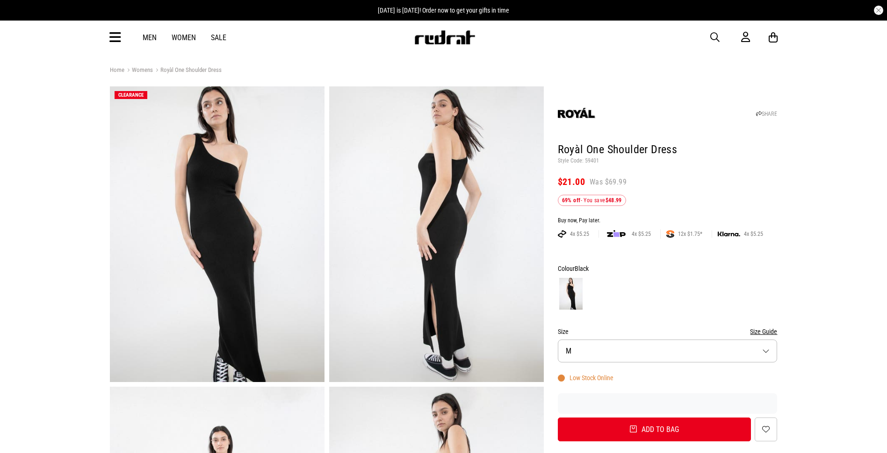 The width and height of the screenshot is (887, 453). What do you see at coordinates (150, 37) in the screenshot?
I see `a: Men` at bounding box center [150, 37].